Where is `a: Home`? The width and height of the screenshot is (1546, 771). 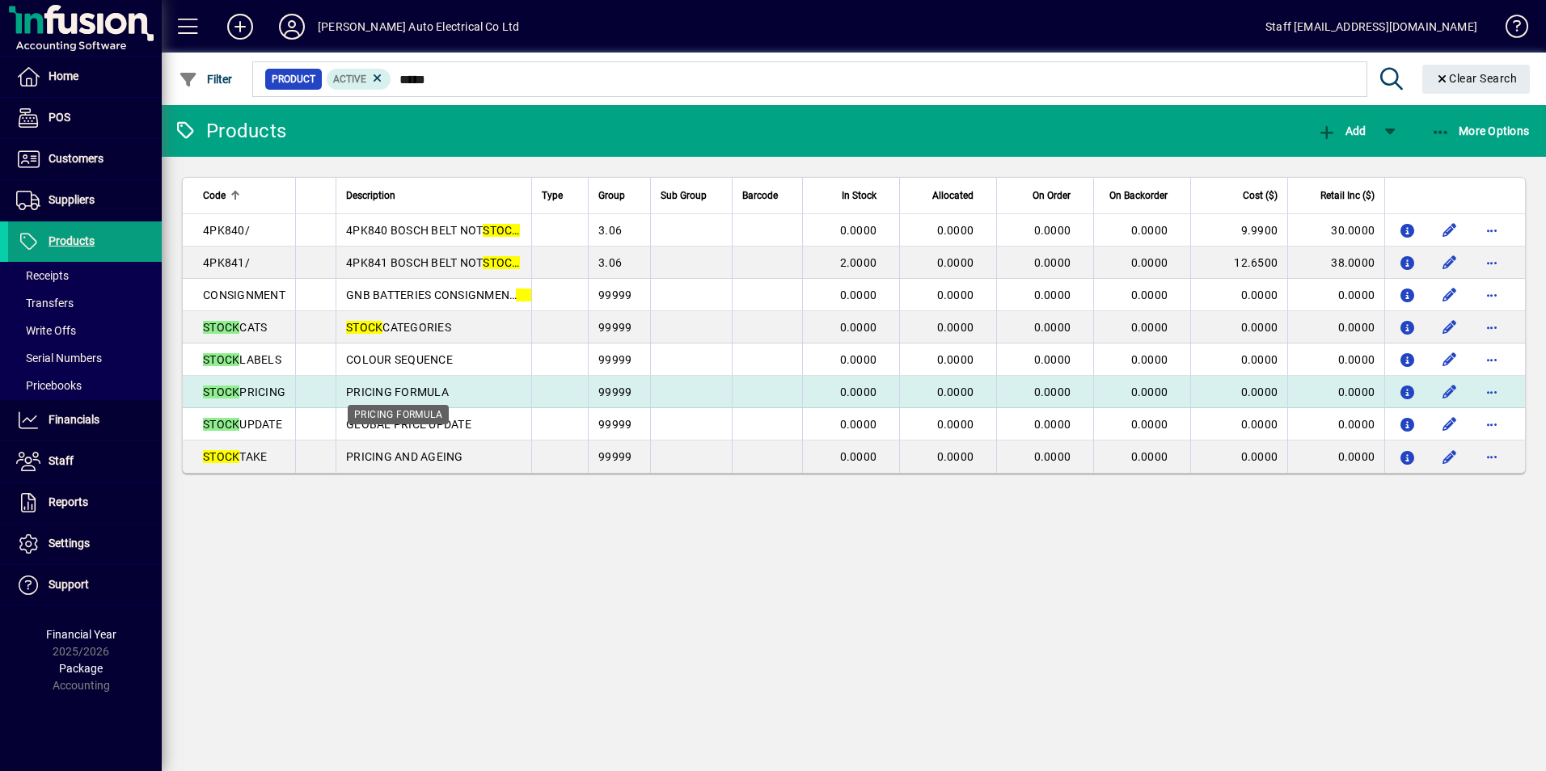
a: Home is located at coordinates (85, 77).